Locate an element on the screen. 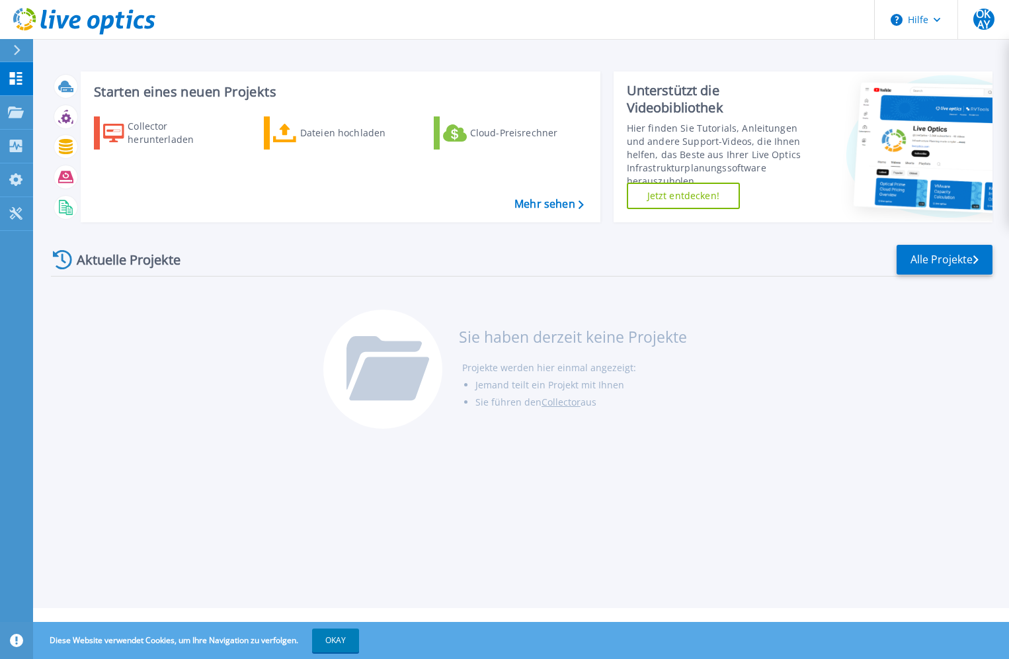 This screenshot has height=659, width=1009. div: Dateien hochladen is located at coordinates (353, 133).